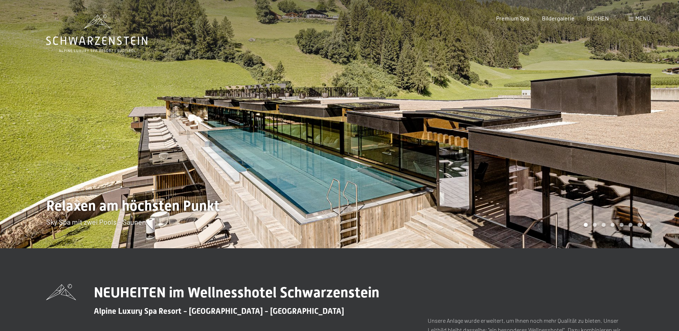 The width and height of the screenshot is (679, 331). What do you see at coordinates (513, 18) in the screenshot?
I see `a: Premium Spa` at bounding box center [513, 18].